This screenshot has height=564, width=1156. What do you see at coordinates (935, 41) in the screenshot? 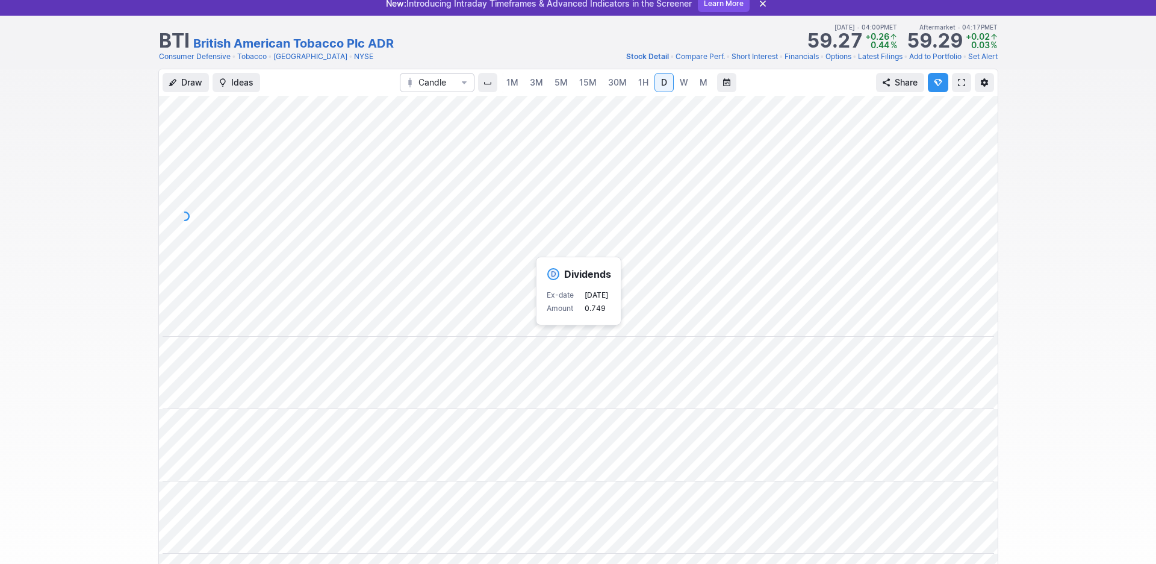
I see `strong: 59.29` at bounding box center [935, 41].